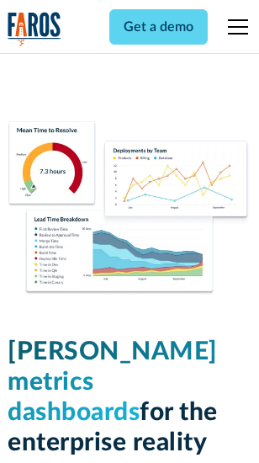  I want to click on a: Get a demo, so click(158, 27).